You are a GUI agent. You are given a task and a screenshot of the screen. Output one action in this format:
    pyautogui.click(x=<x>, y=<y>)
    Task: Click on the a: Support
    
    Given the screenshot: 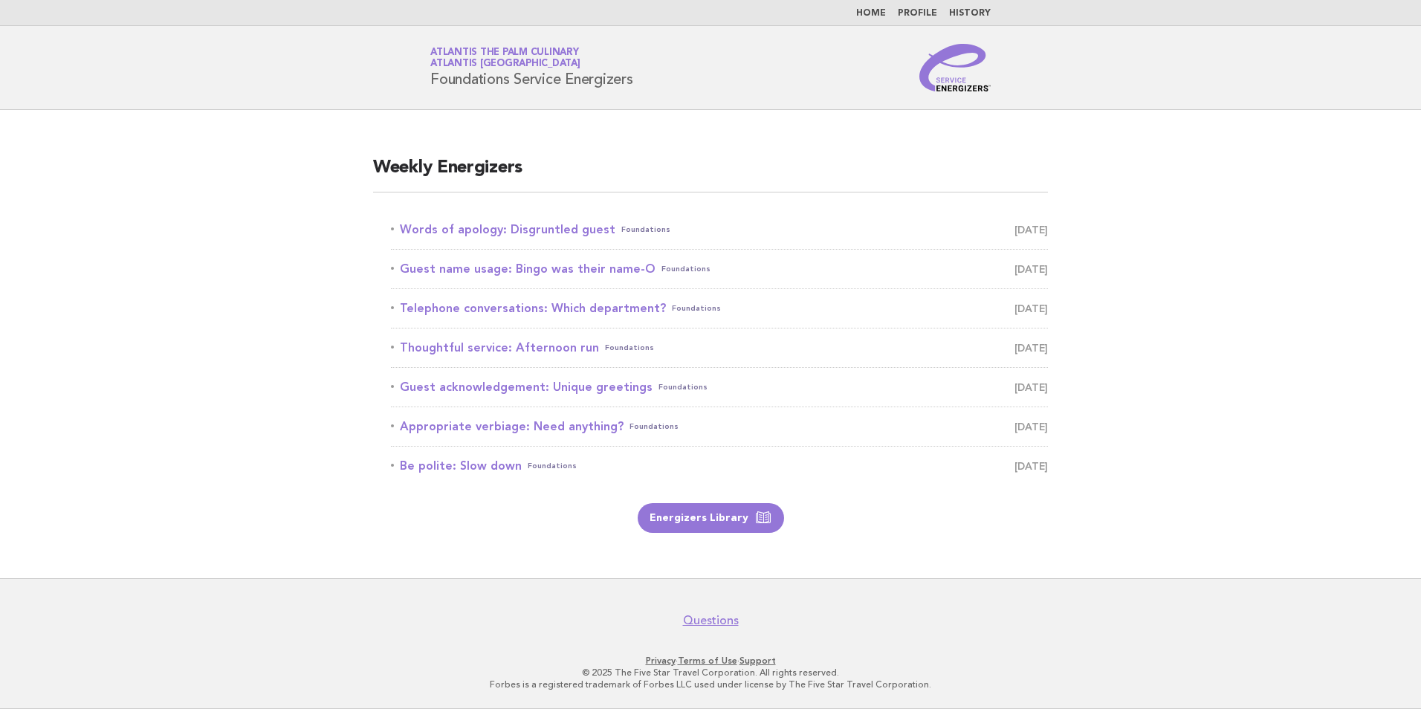 What is the action you would take?
    pyautogui.click(x=757, y=661)
    